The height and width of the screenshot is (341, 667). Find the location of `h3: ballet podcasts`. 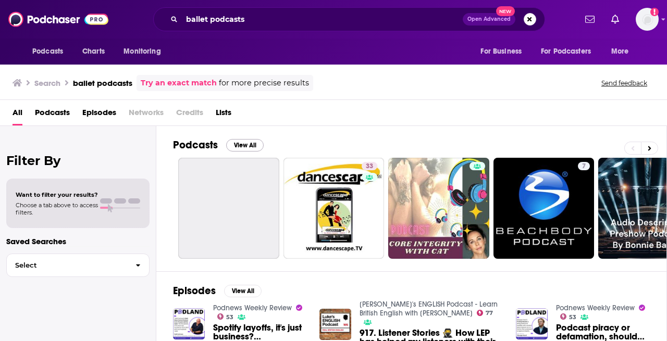

h3: ballet podcasts is located at coordinates (103, 83).